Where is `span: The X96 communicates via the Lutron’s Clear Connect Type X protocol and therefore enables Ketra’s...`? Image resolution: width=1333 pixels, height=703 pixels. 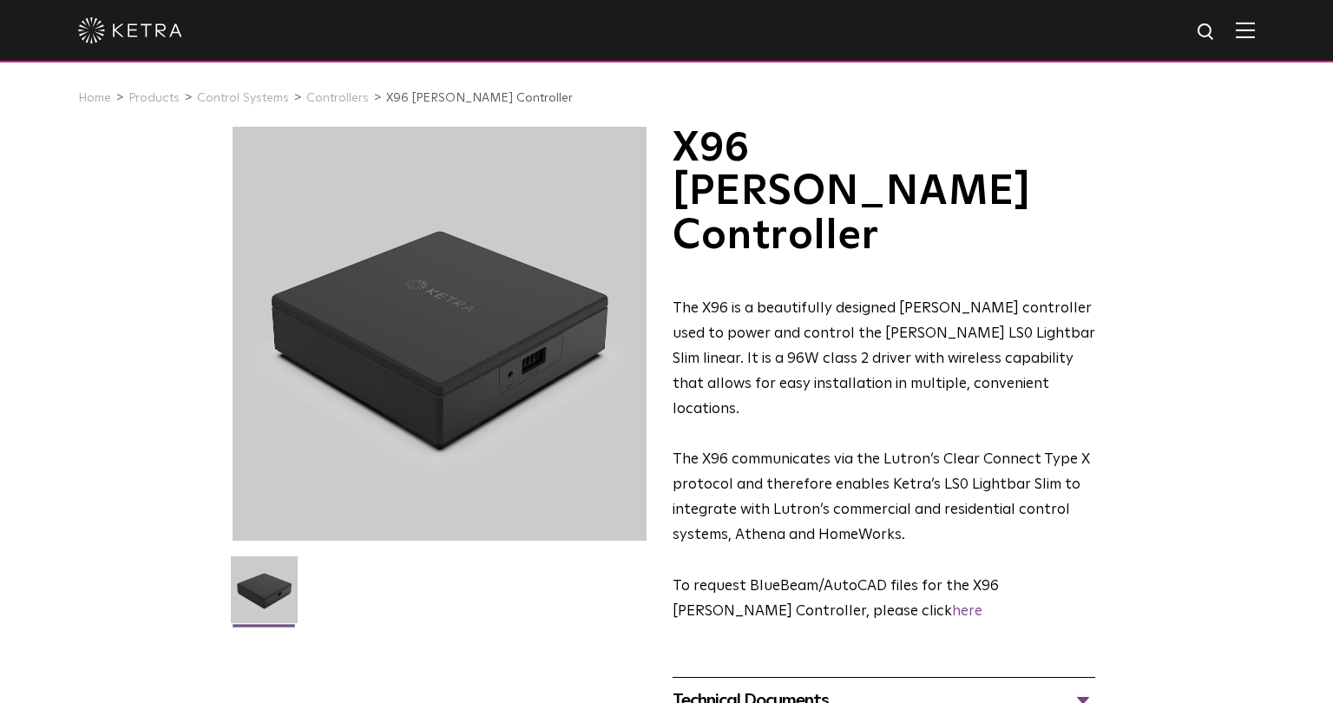
span: The X96 communicates via the Lutron’s Clear Connect Type X protocol and therefore enables Ketra’s... is located at coordinates (881, 497).